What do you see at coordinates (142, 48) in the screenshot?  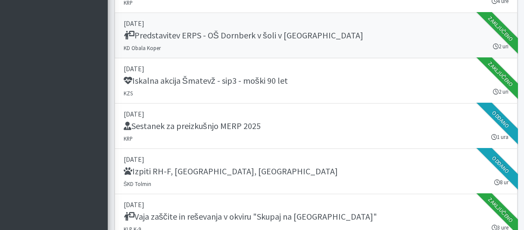 I see `small: KD Obala Koper` at bounding box center [142, 48].